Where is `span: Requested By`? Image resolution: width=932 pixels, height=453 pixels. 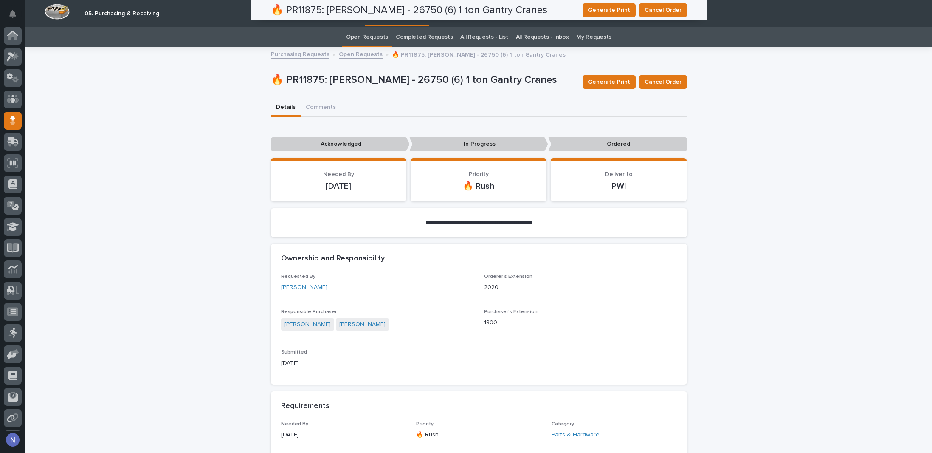 span: Requested By is located at coordinates (298, 276).